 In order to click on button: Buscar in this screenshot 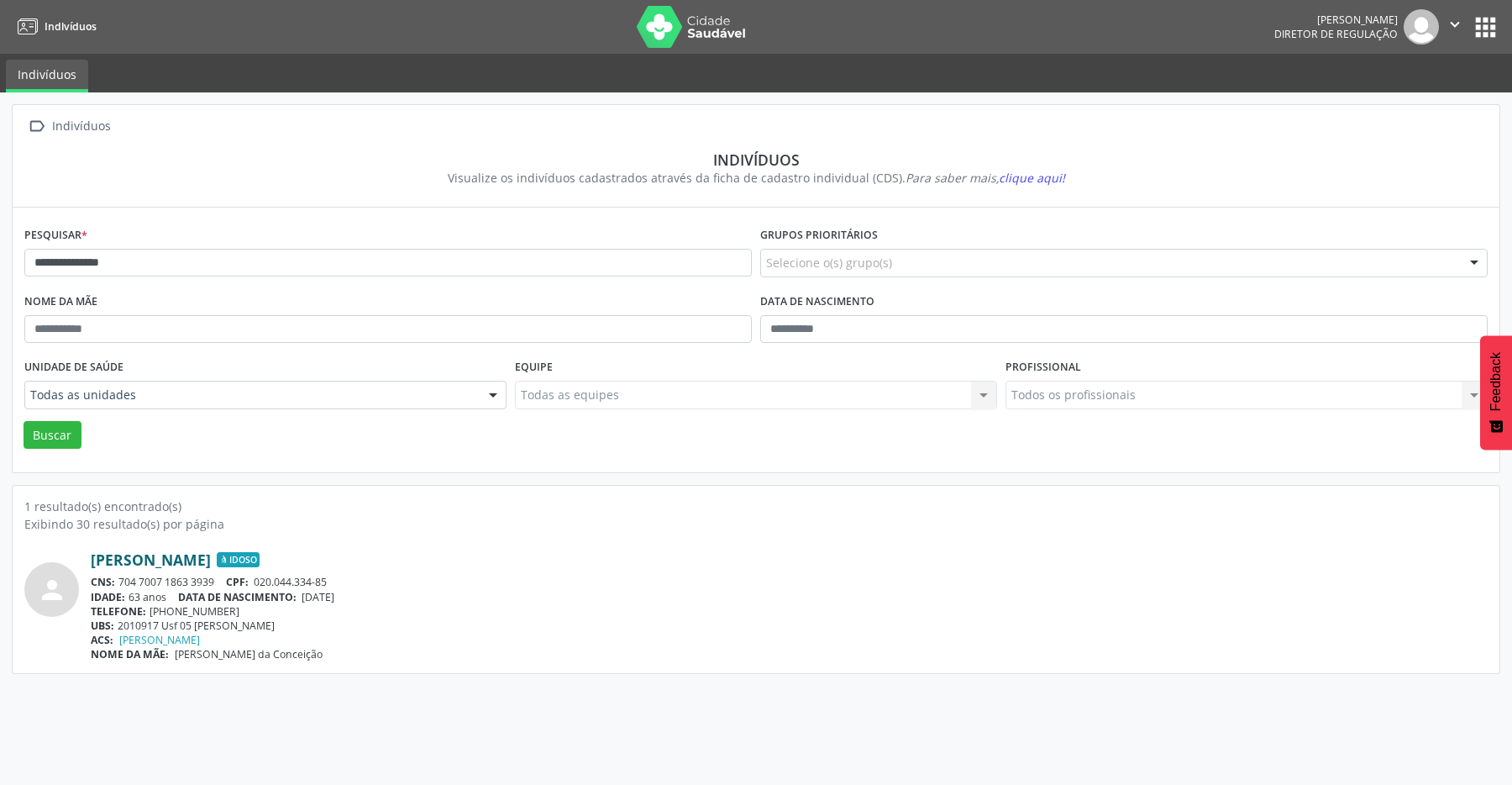, I will do `click(52, 435)`.